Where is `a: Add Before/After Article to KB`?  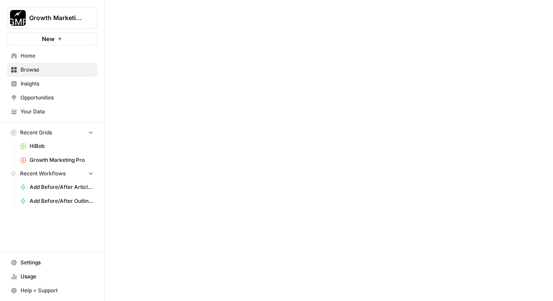
a: Add Before/After Article to KB is located at coordinates (57, 187).